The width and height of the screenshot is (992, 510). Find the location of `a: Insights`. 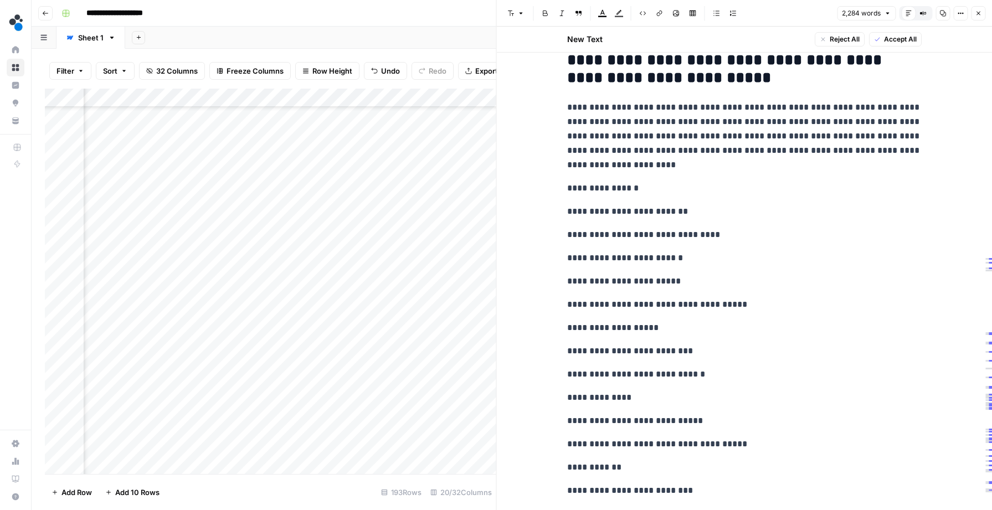

a: Insights is located at coordinates (16, 85).